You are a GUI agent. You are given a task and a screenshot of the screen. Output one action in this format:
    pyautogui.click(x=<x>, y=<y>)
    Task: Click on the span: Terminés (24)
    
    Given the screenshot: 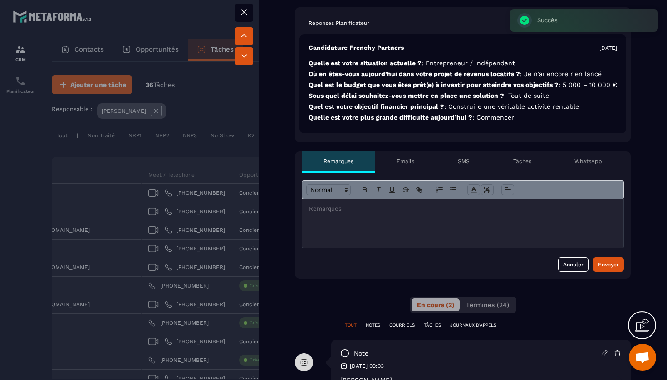 What is the action you would take?
    pyautogui.click(x=487, y=305)
    